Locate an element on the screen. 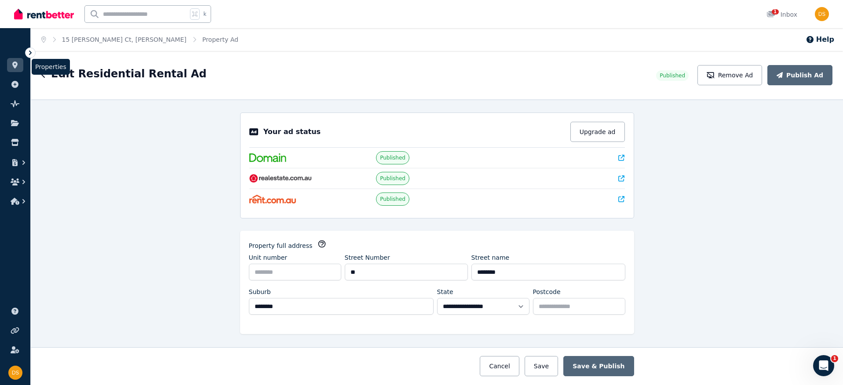 This screenshot has height=385, width=843. nav: Breadcrumb is located at coordinates (140, 40).